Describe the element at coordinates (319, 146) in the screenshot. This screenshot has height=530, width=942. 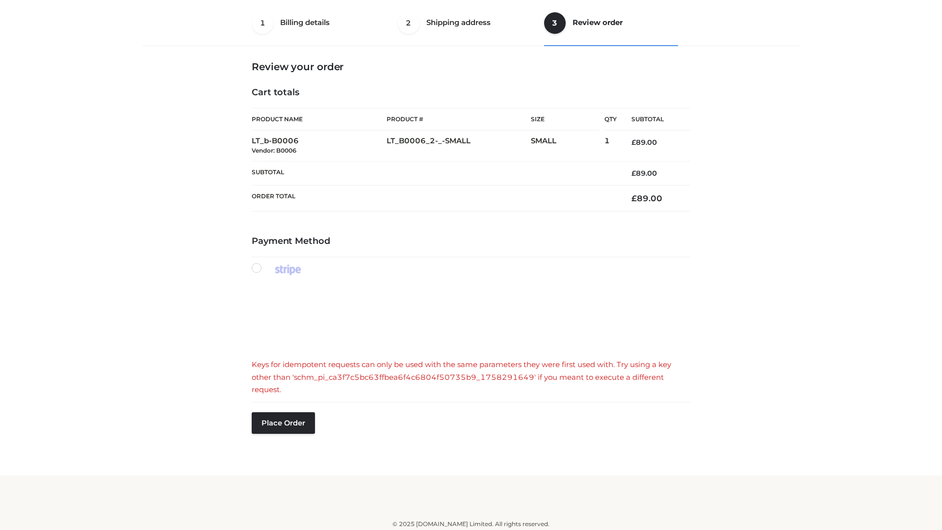
I see `td: LT_b-B0006` at that location.